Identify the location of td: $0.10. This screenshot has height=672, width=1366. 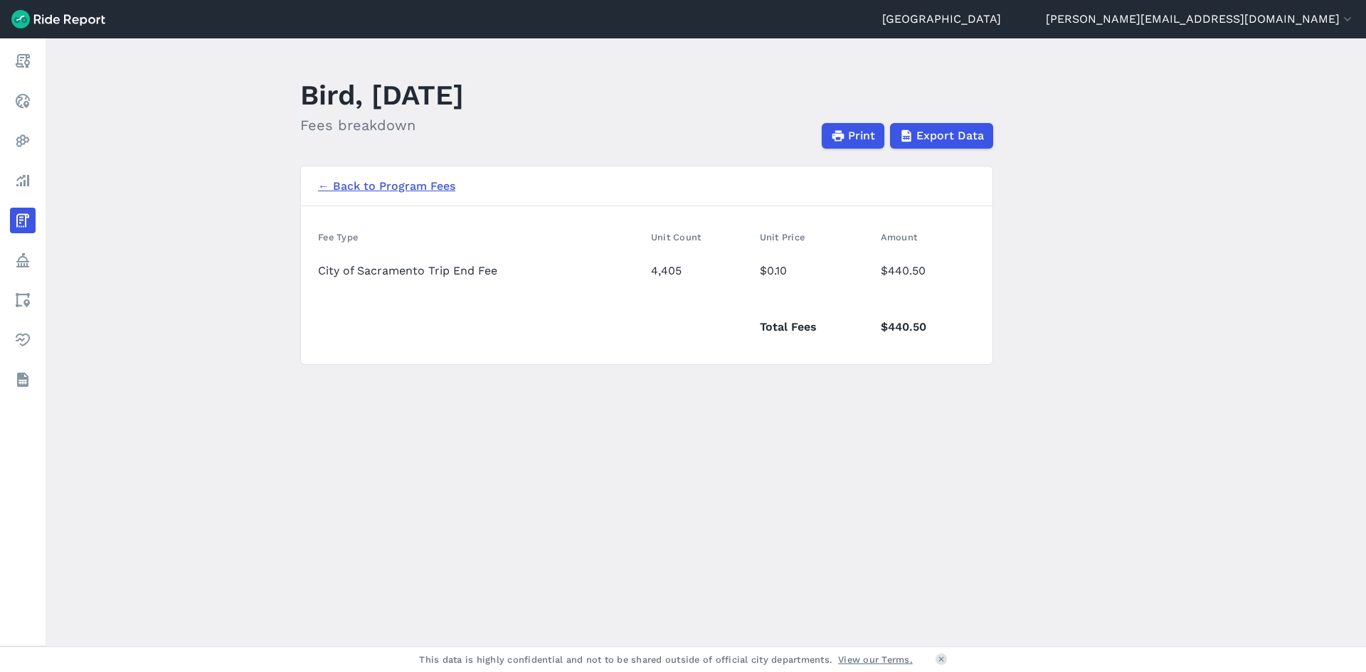
(815, 270).